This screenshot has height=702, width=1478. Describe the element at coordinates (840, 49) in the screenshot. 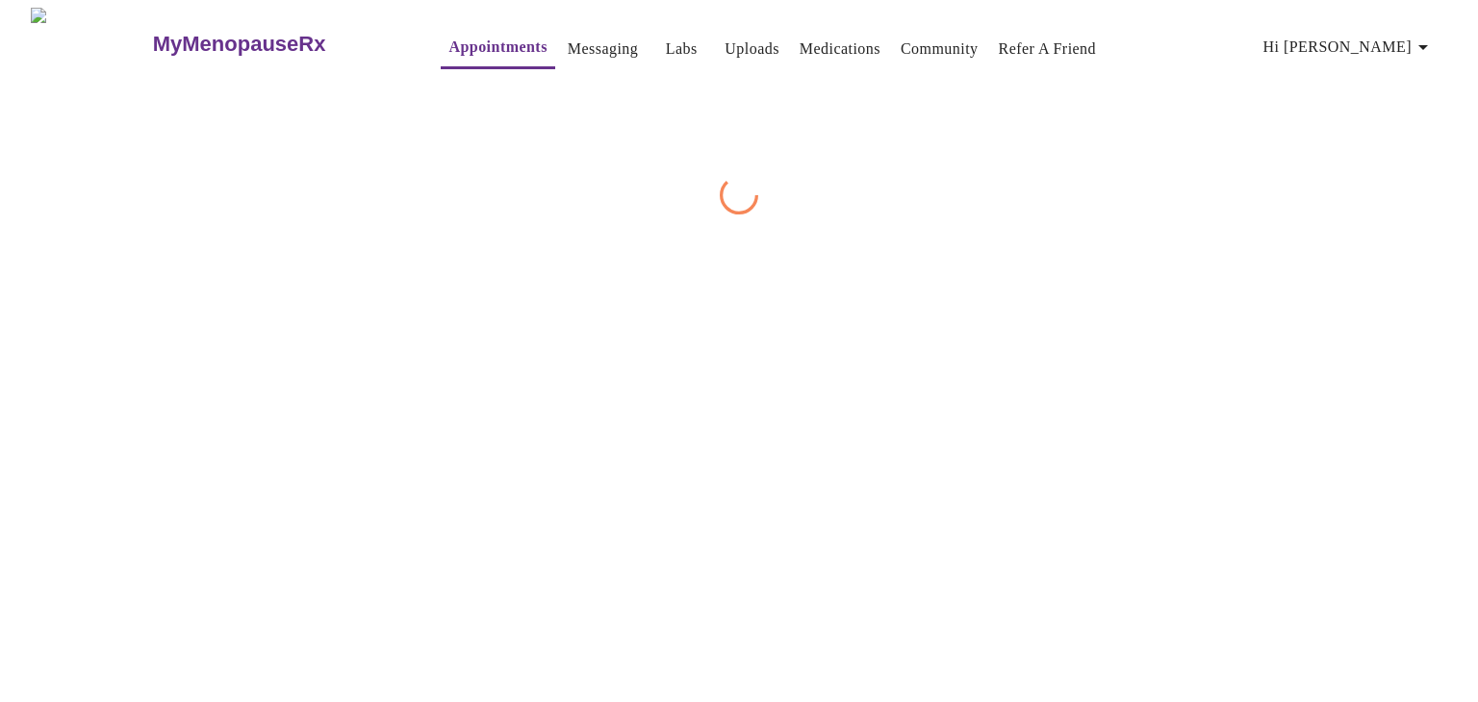

I see `button: Medications` at that location.